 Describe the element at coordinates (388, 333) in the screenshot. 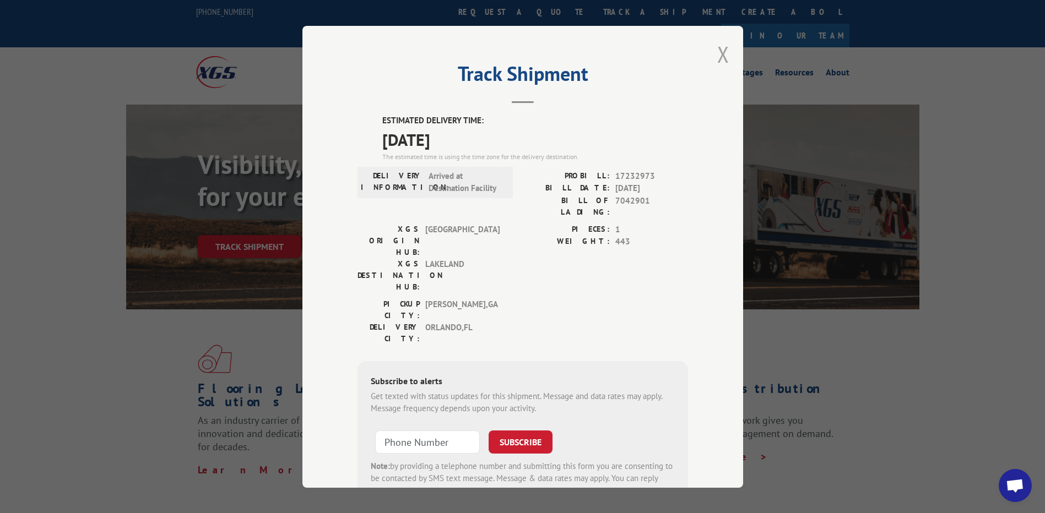

I see `label: DELIVERY CITY:` at that location.